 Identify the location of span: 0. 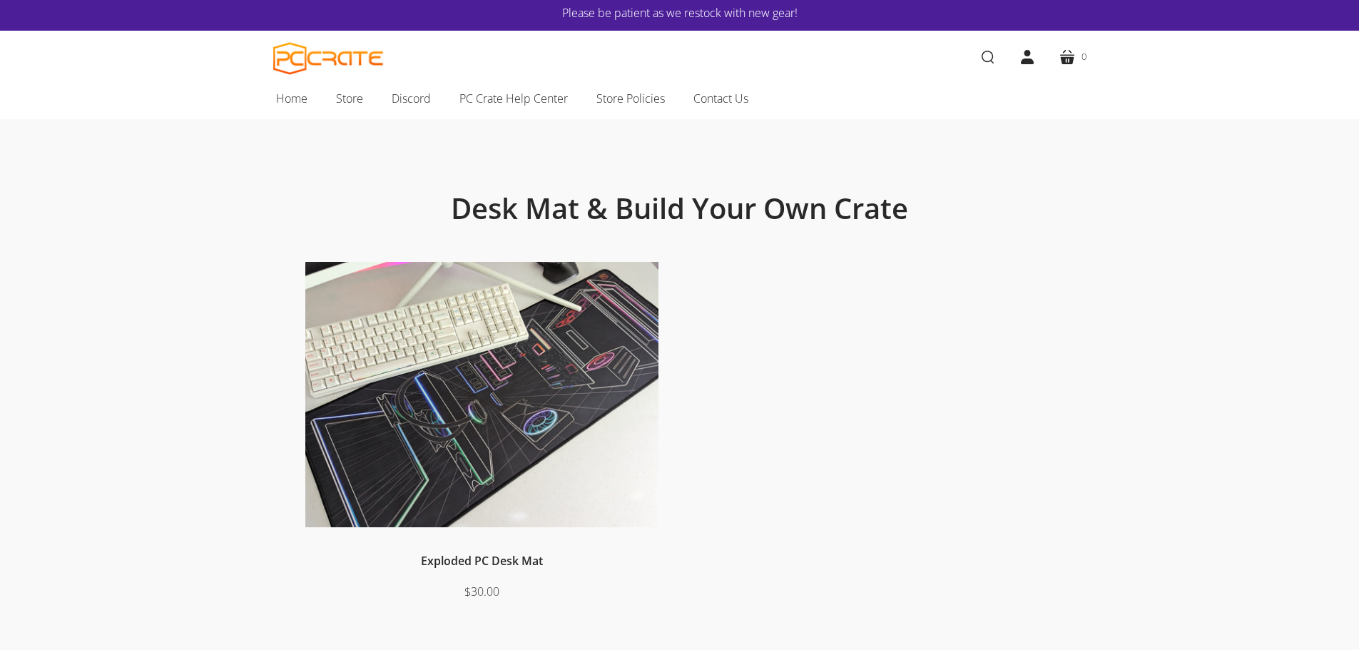
(1084, 56).